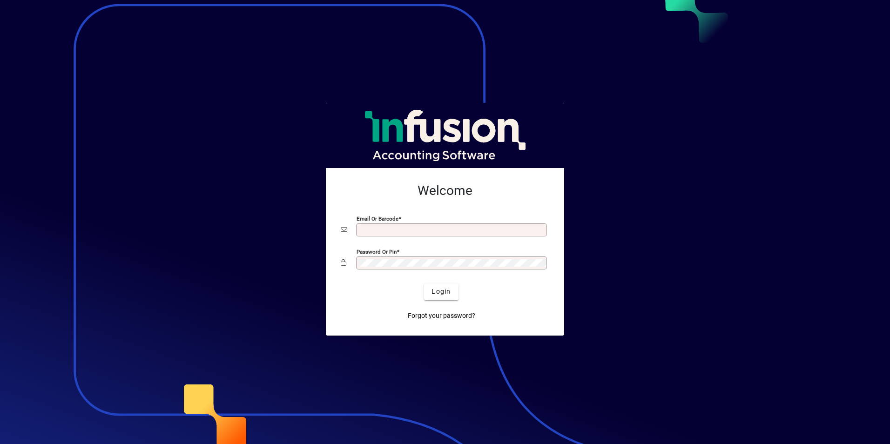 The width and height of the screenshot is (890, 444). What do you see at coordinates (441, 292) in the screenshot?
I see `button: Login` at bounding box center [441, 292].